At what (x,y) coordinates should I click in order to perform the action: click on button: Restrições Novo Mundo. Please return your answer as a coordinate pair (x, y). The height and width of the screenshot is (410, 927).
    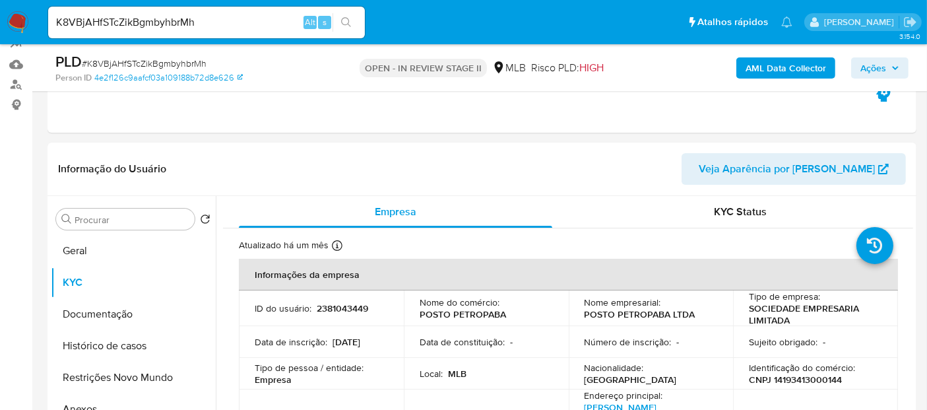
    Looking at the image, I should click on (133, 378).